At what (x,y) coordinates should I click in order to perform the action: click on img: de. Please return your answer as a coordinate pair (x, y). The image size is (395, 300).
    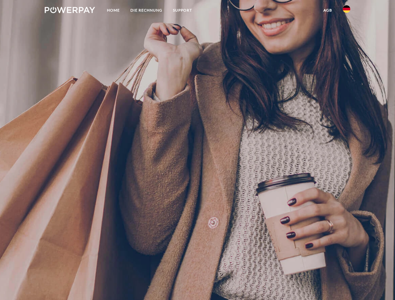
    Looking at the image, I should click on (347, 9).